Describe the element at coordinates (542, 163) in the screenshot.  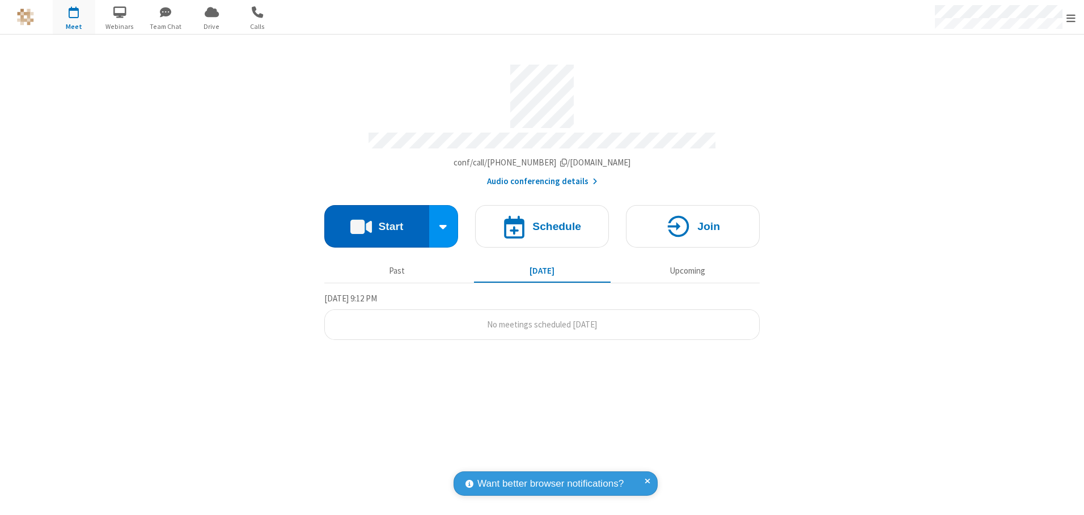
I see `button: Copy my meeting room linkCopy my meeting room link` at that location.